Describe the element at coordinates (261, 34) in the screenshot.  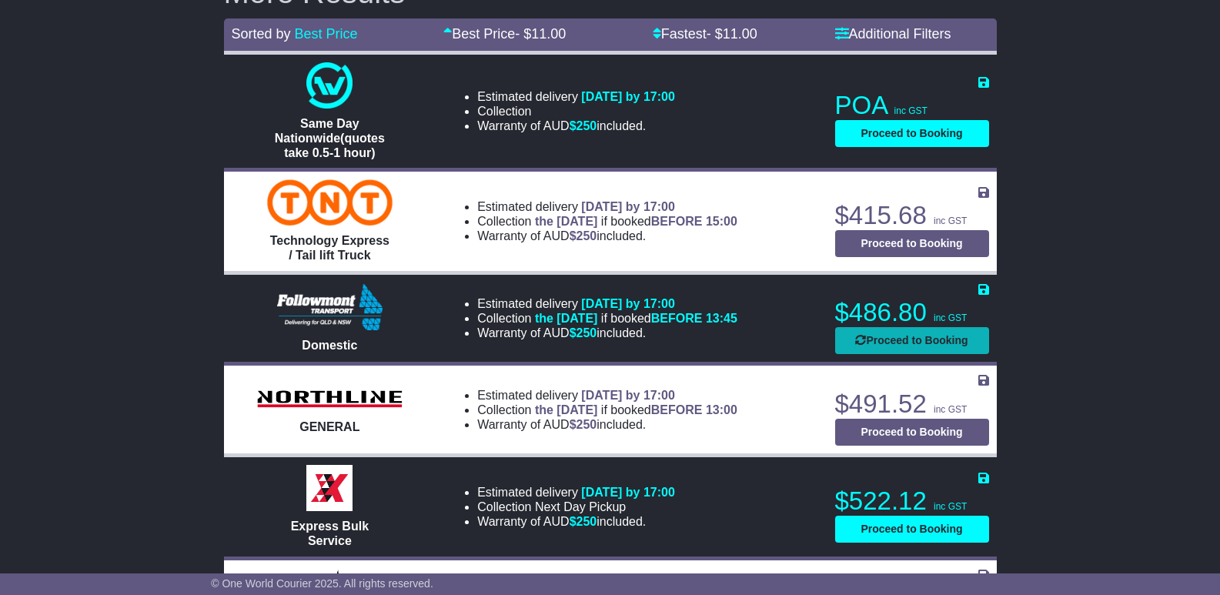
I see `span: Sorted by` at that location.